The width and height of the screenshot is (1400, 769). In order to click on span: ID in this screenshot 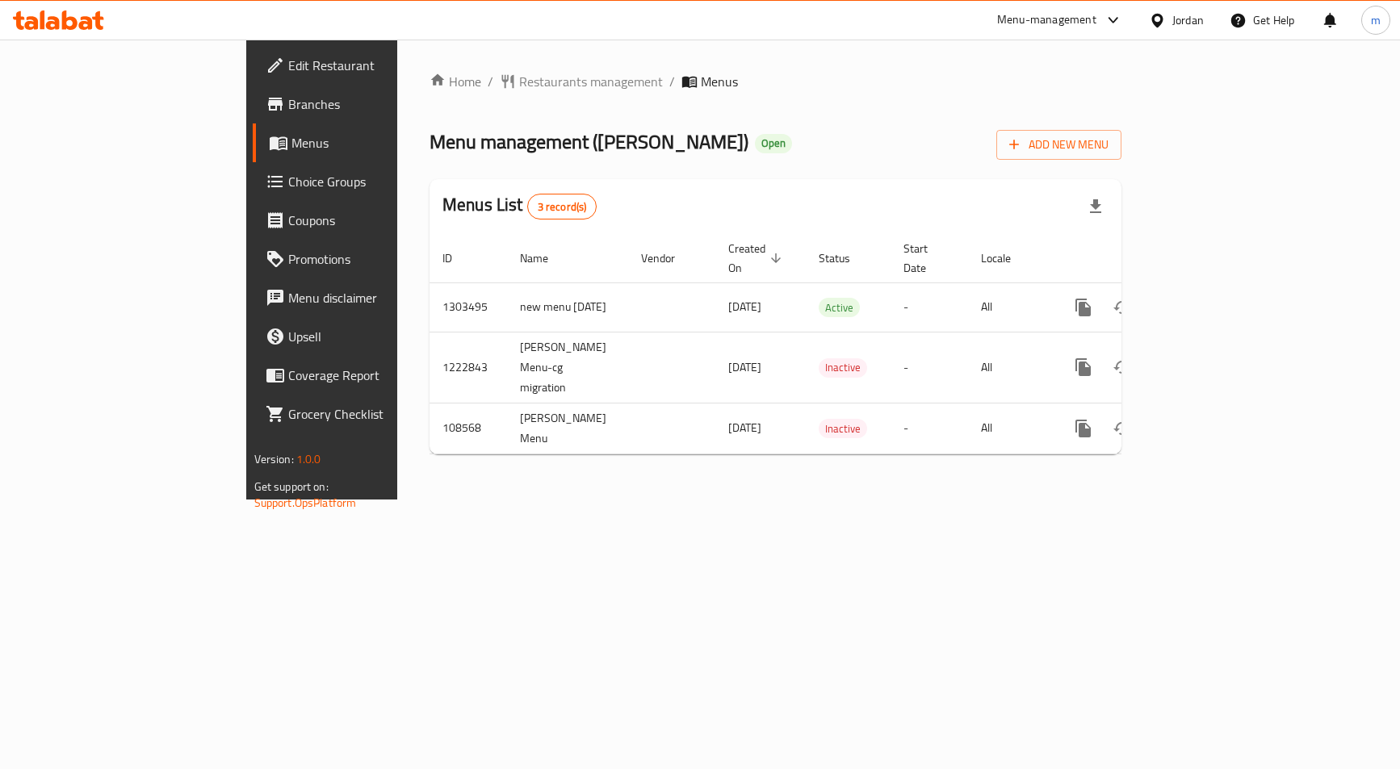, I will do `click(458, 258)`.